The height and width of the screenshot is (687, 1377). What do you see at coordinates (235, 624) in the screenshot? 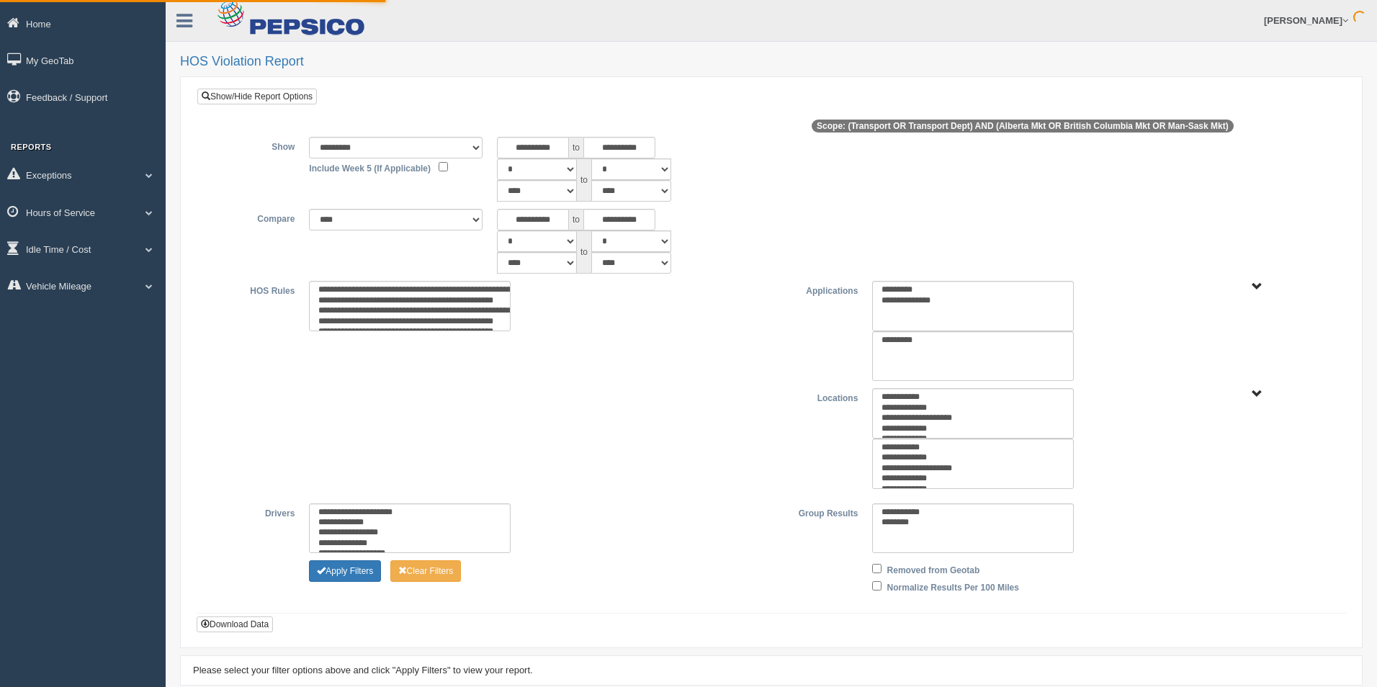
I see `button: Download Data` at bounding box center [235, 624].